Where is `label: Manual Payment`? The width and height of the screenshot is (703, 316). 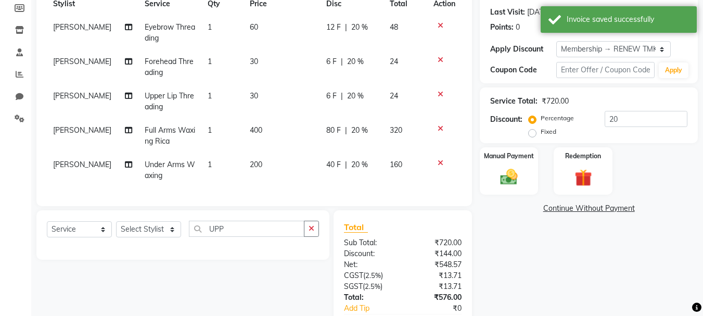 label: Manual Payment is located at coordinates (509, 156).